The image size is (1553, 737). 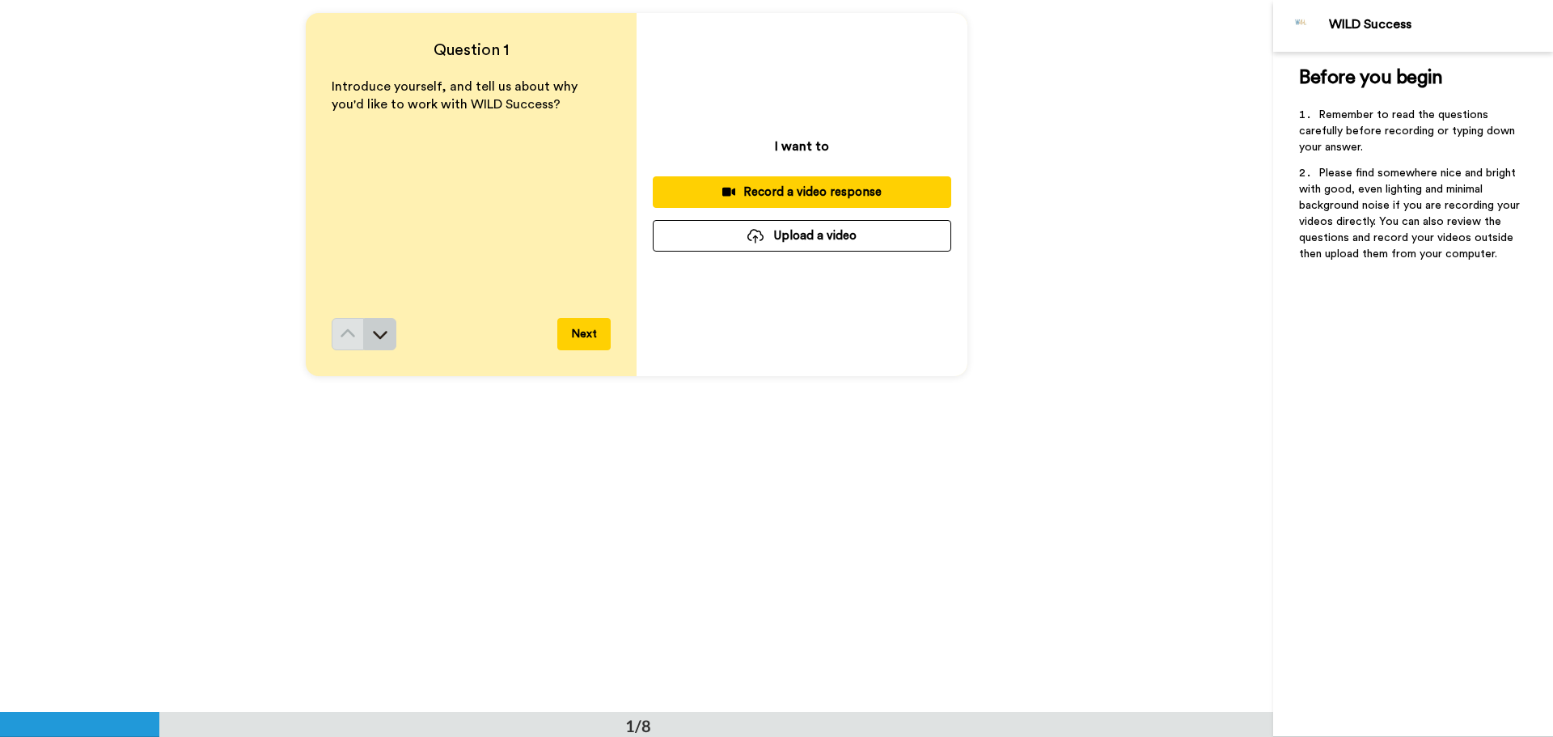 What do you see at coordinates (638, 726) in the screenshot?
I see `div: 1/8` at bounding box center [638, 726].